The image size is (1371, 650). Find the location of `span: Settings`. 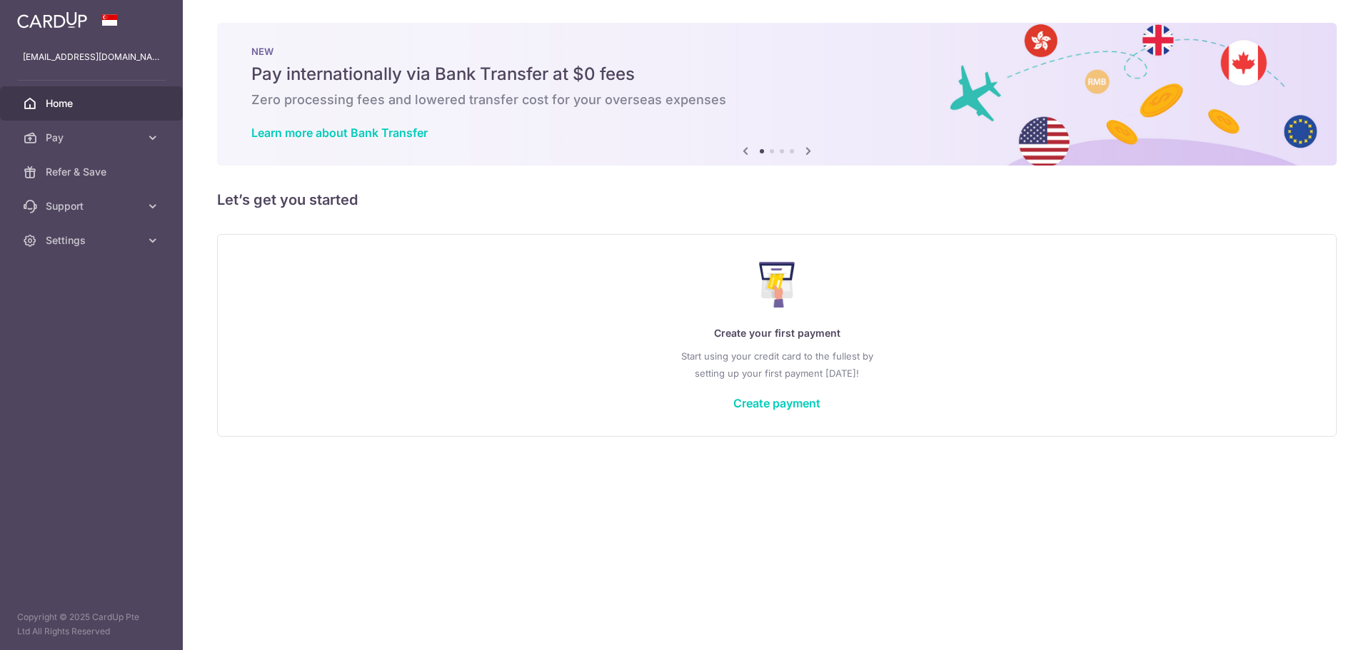

span: Settings is located at coordinates (93, 241).